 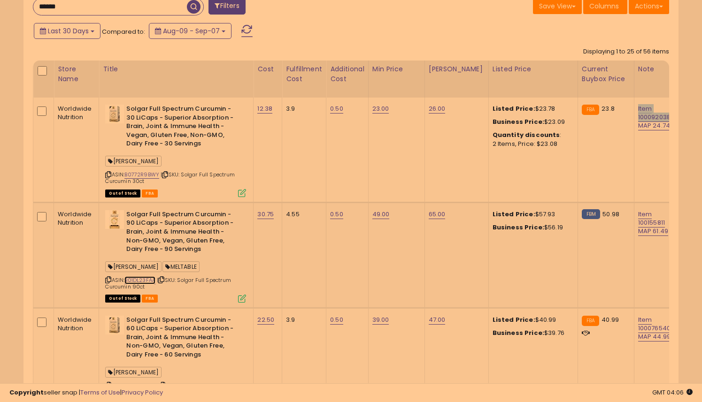 What do you see at coordinates (531, 109) in the screenshot?
I see `div: $23.78` at bounding box center [531, 109].